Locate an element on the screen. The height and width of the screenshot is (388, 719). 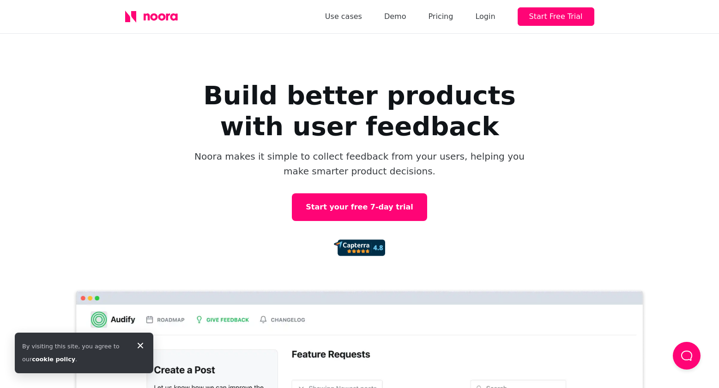
img: 92d72d4f0927c2c8b0462b8c7b01ca97.png is located at coordinates (359, 248).